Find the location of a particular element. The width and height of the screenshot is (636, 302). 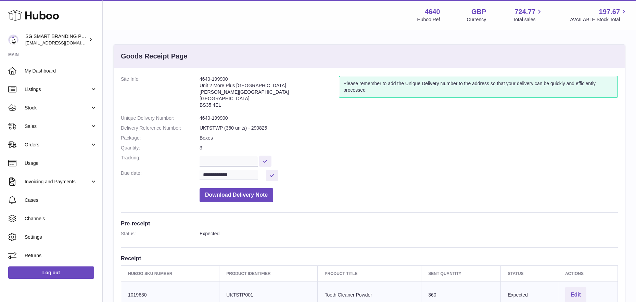

th: Status is located at coordinates (529, 273).